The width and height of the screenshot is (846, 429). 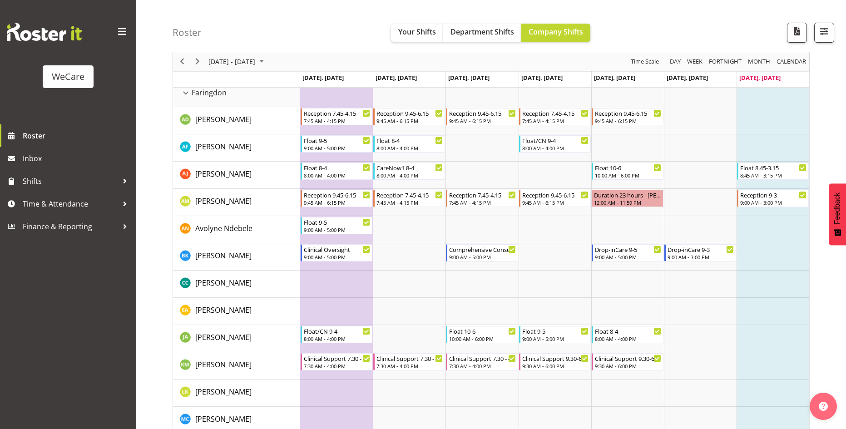 I want to click on div: Antonia Mao"s event - Reception 9.45-6.15 Begin From Monday, September 22, 2025 at 9:45:00 AM GMT..., so click(x=337, y=198).